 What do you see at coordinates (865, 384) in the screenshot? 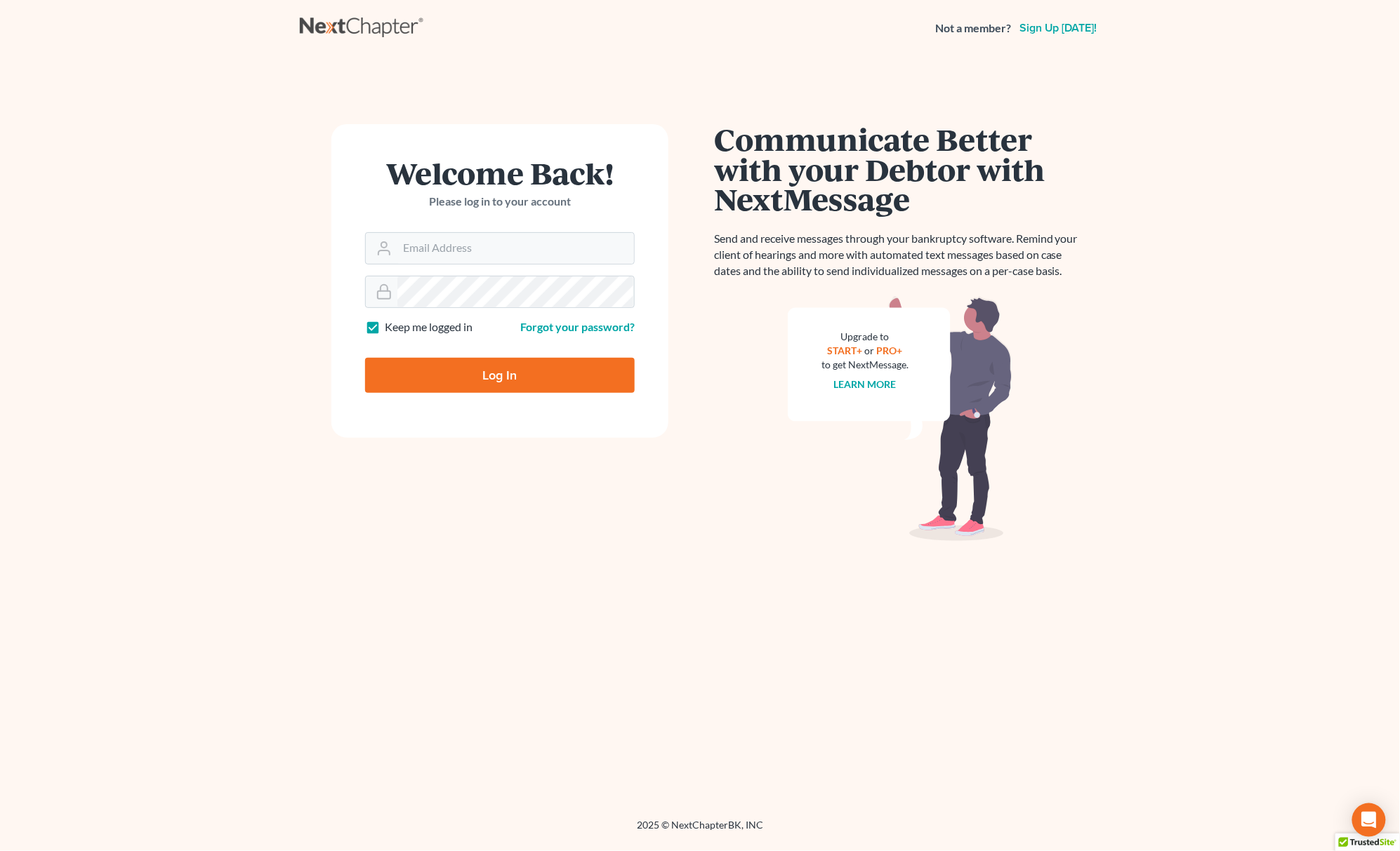
I see `a: Learn more` at bounding box center [865, 384].